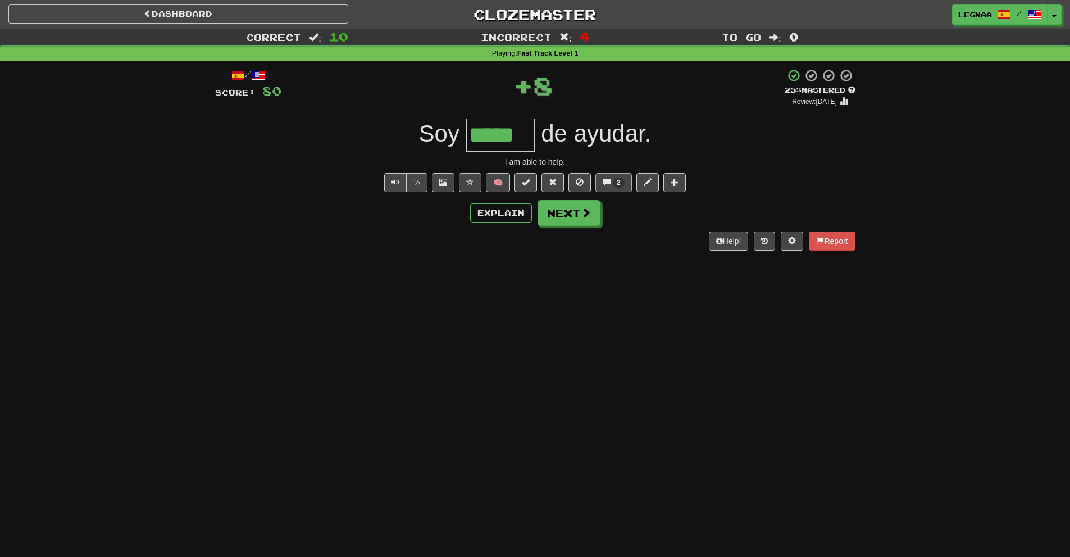 This screenshot has width=1070, height=557. I want to click on button: Explain, so click(501, 213).